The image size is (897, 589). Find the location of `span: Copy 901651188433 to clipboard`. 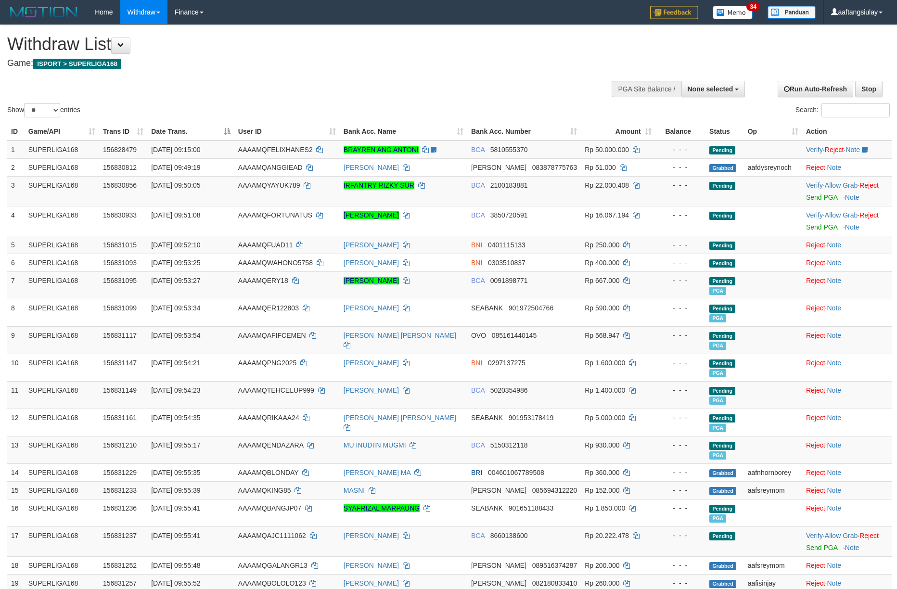

span: Copy 901651188433 to clipboard is located at coordinates (531, 508).